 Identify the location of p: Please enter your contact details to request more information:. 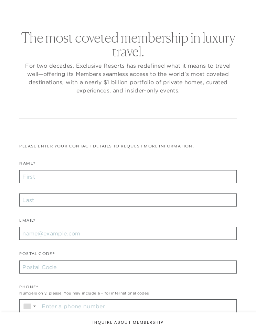
(127, 146).